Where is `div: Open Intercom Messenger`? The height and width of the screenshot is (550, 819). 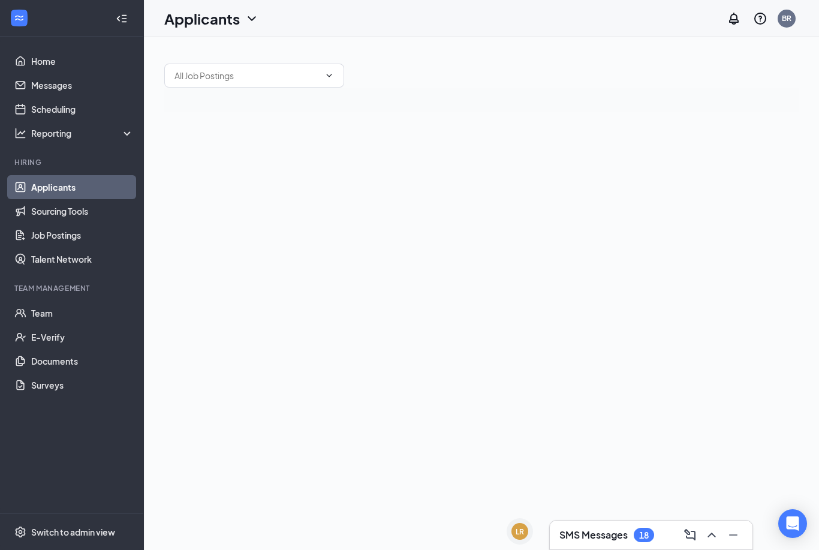 div: Open Intercom Messenger is located at coordinates (793, 524).